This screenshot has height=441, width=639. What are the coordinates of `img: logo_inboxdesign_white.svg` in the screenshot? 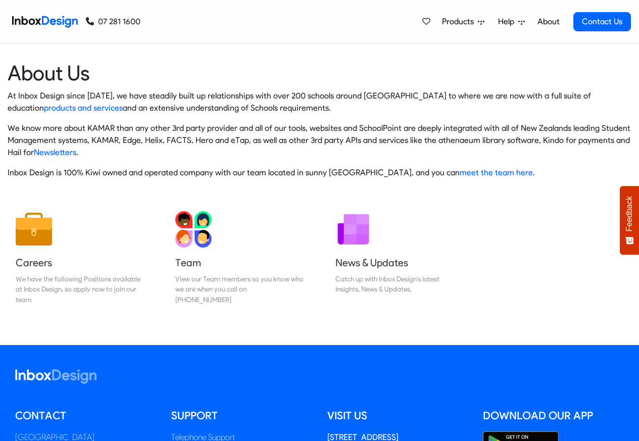 It's located at (56, 376).